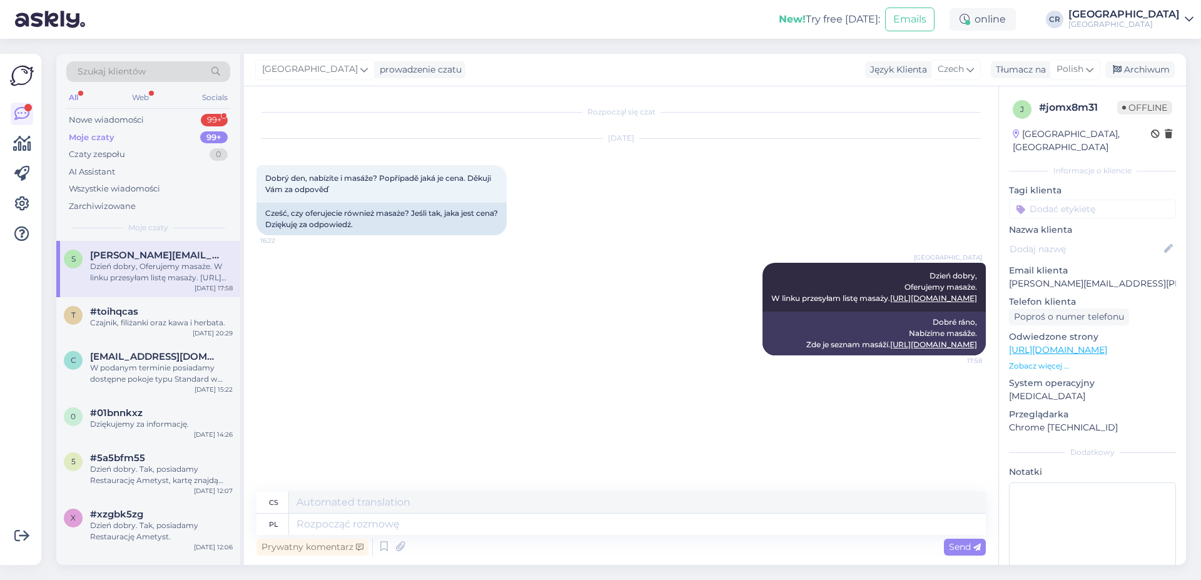 The image size is (1201, 580). Describe the element at coordinates (1069, 317) in the screenshot. I see `div: Poproś o numer telefonu` at that location.